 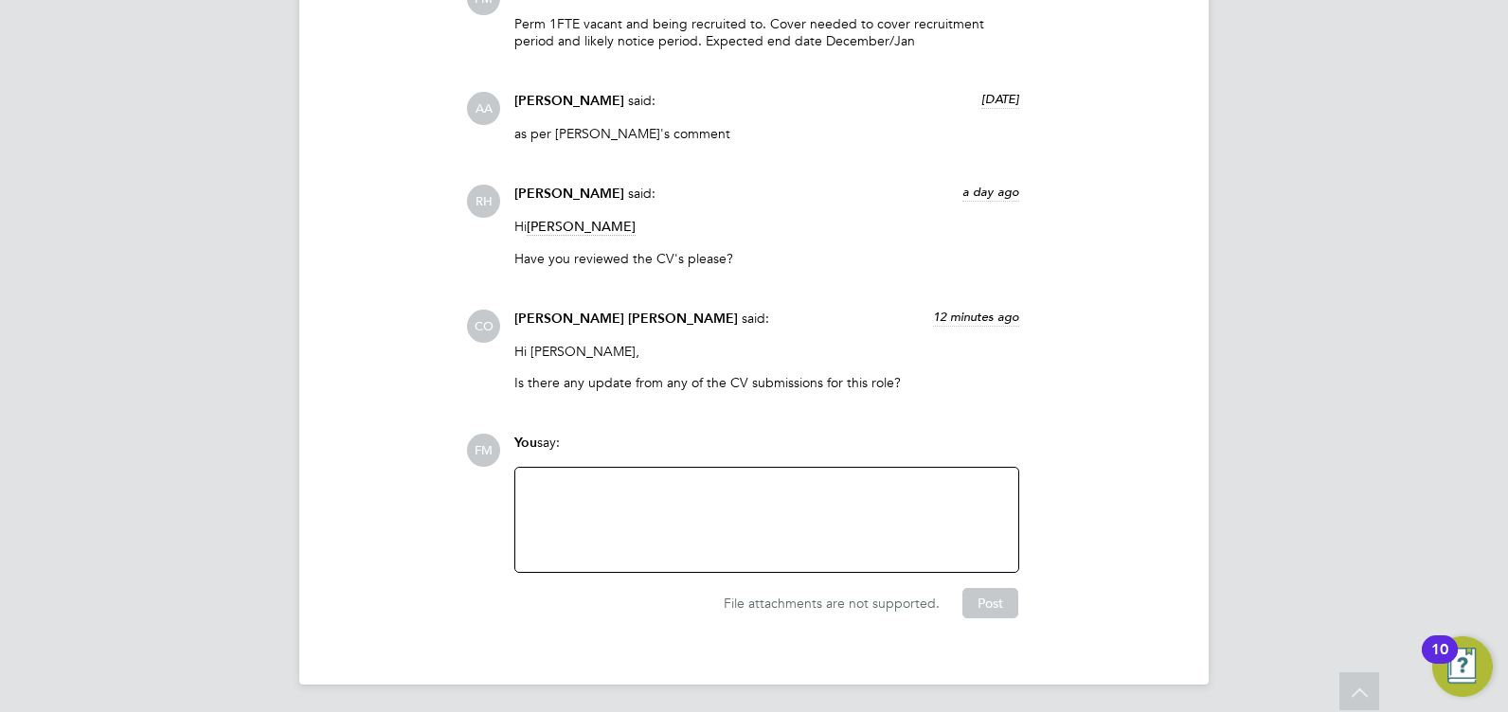 What do you see at coordinates (766, 383) in the screenshot?
I see `p: Is there any update from any of the CV submissions for this role?` at bounding box center [766, 383].